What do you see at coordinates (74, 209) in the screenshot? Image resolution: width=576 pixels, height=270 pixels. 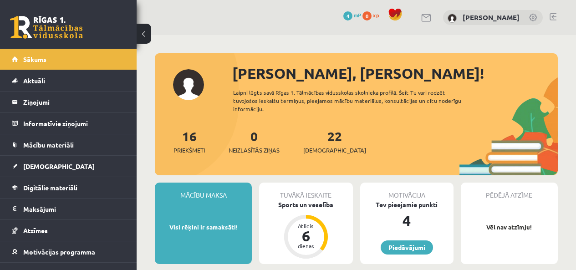 I see `legend: Maksājumi` at bounding box center [74, 209].